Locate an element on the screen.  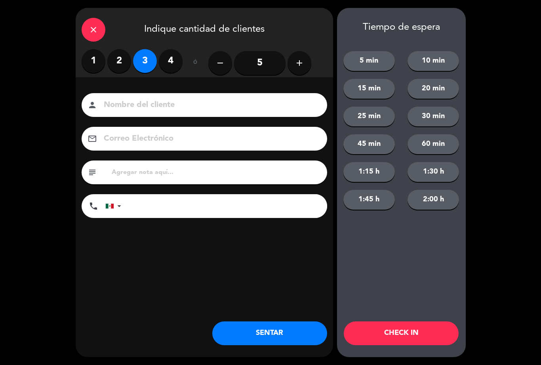
button: 30 min is located at coordinates (434, 117).